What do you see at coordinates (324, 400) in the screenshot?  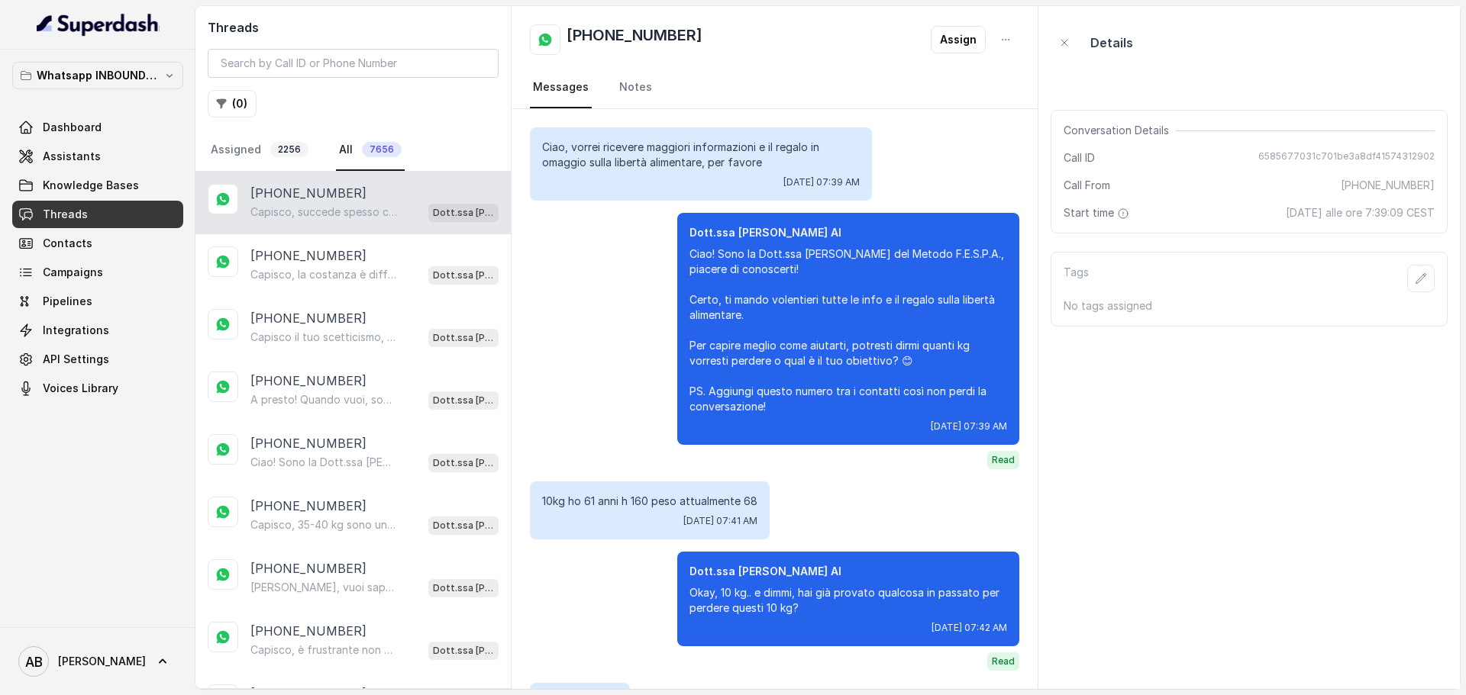 I see `p: A presto! Quando vuoi, sono qui per aiutarti a scoprire come raggiungere i tuoi obiettivi senza s...` at bounding box center [324, 400].